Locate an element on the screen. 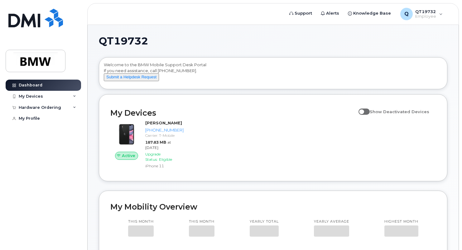  div: iPhone 11 is located at coordinates (164, 166).